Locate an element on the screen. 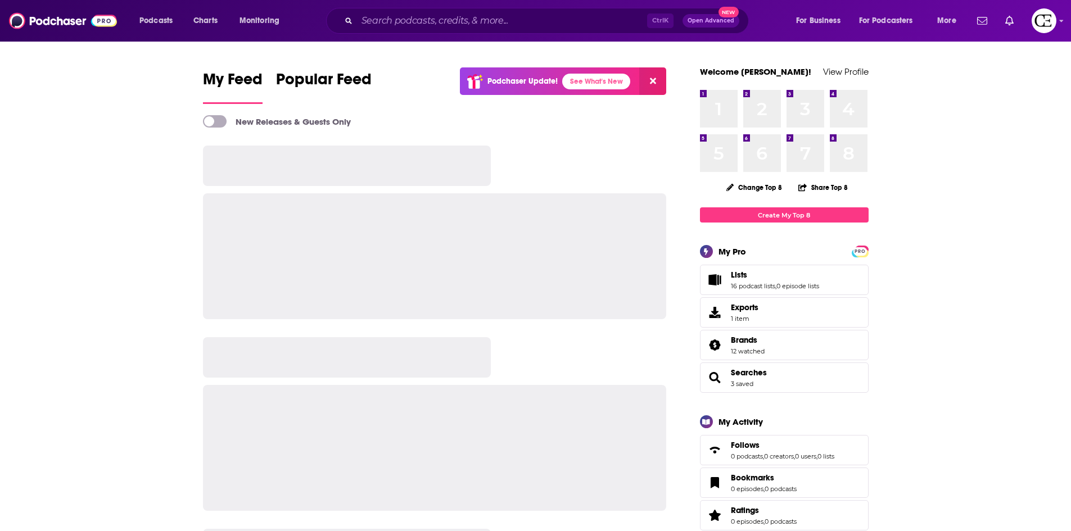 This screenshot has height=531, width=1071. div: My Activity is located at coordinates (740, 422).